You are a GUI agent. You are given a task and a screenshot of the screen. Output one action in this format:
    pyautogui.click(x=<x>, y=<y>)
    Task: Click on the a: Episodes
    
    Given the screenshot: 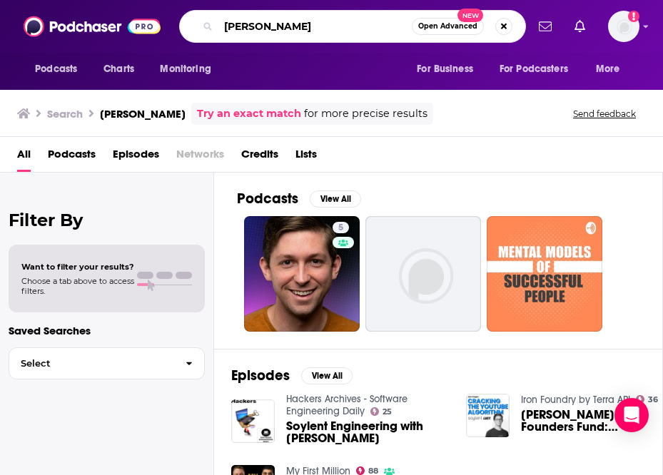 What is the action you would take?
    pyautogui.click(x=136, y=157)
    